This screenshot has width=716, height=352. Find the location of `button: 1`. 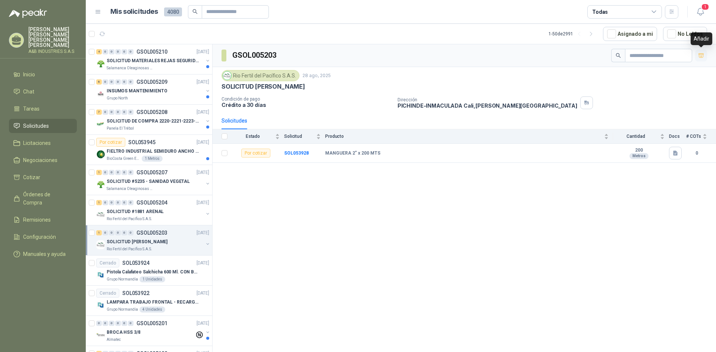

button: 1 is located at coordinates (700, 12).